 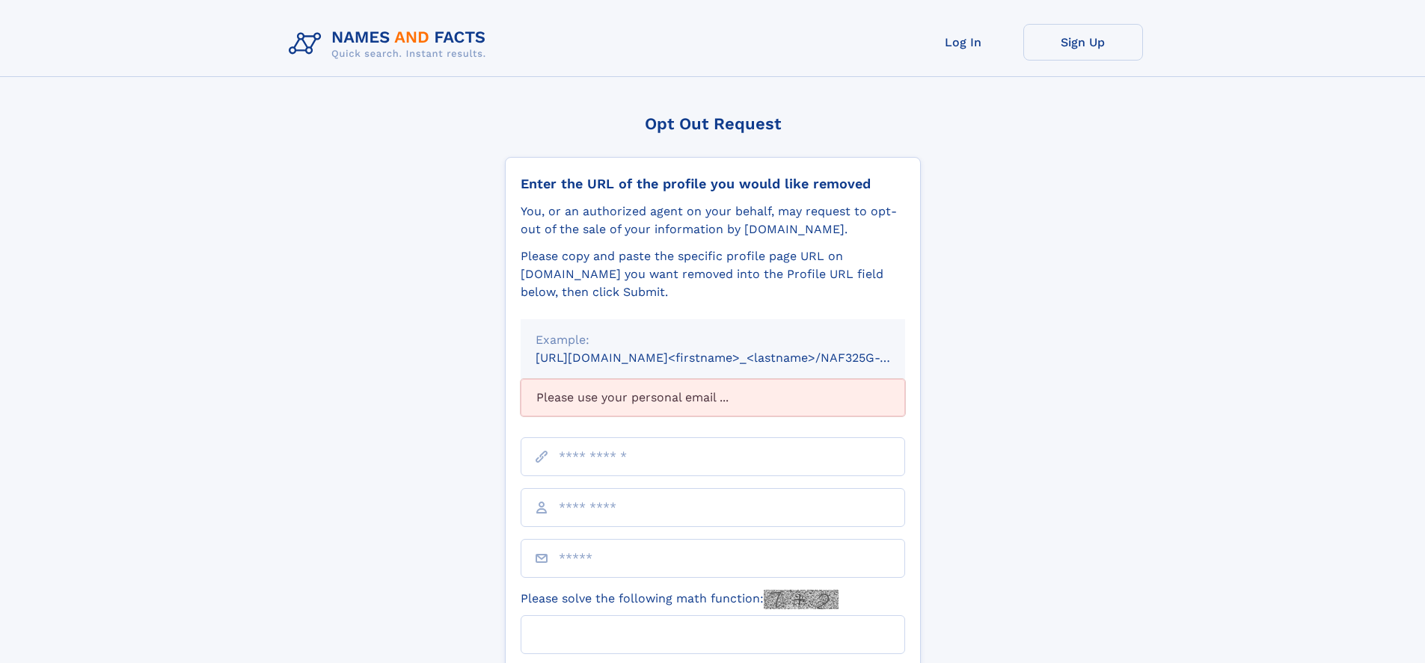 I want to click on img: Logo Names and Facts, so click(x=390, y=44).